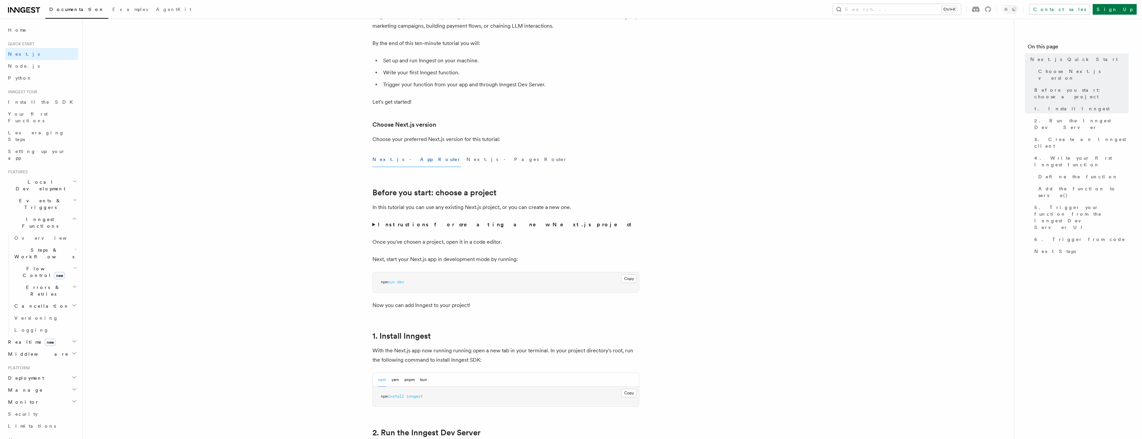 The image size is (1142, 439). What do you see at coordinates (1084, 192) in the screenshot?
I see `span: Add the function to serve()` at bounding box center [1084, 192].